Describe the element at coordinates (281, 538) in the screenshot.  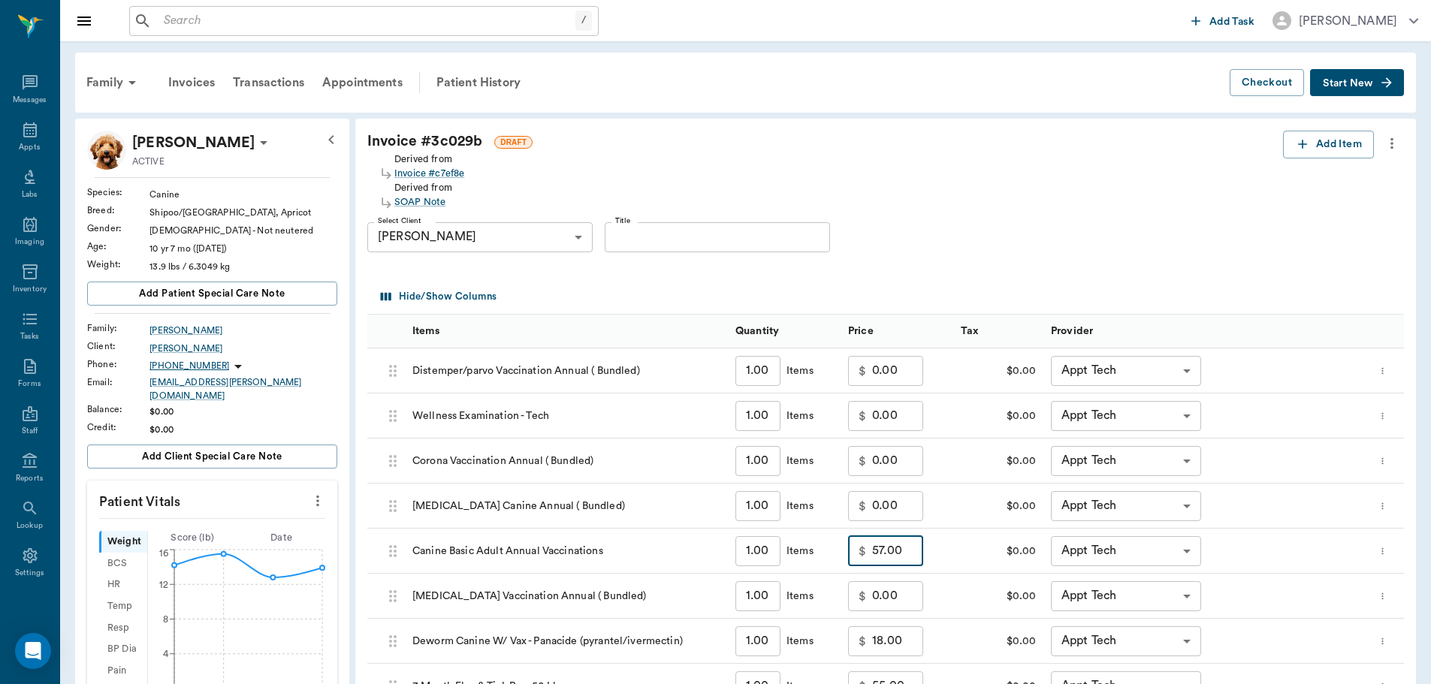
I see `div: Date` at that location.